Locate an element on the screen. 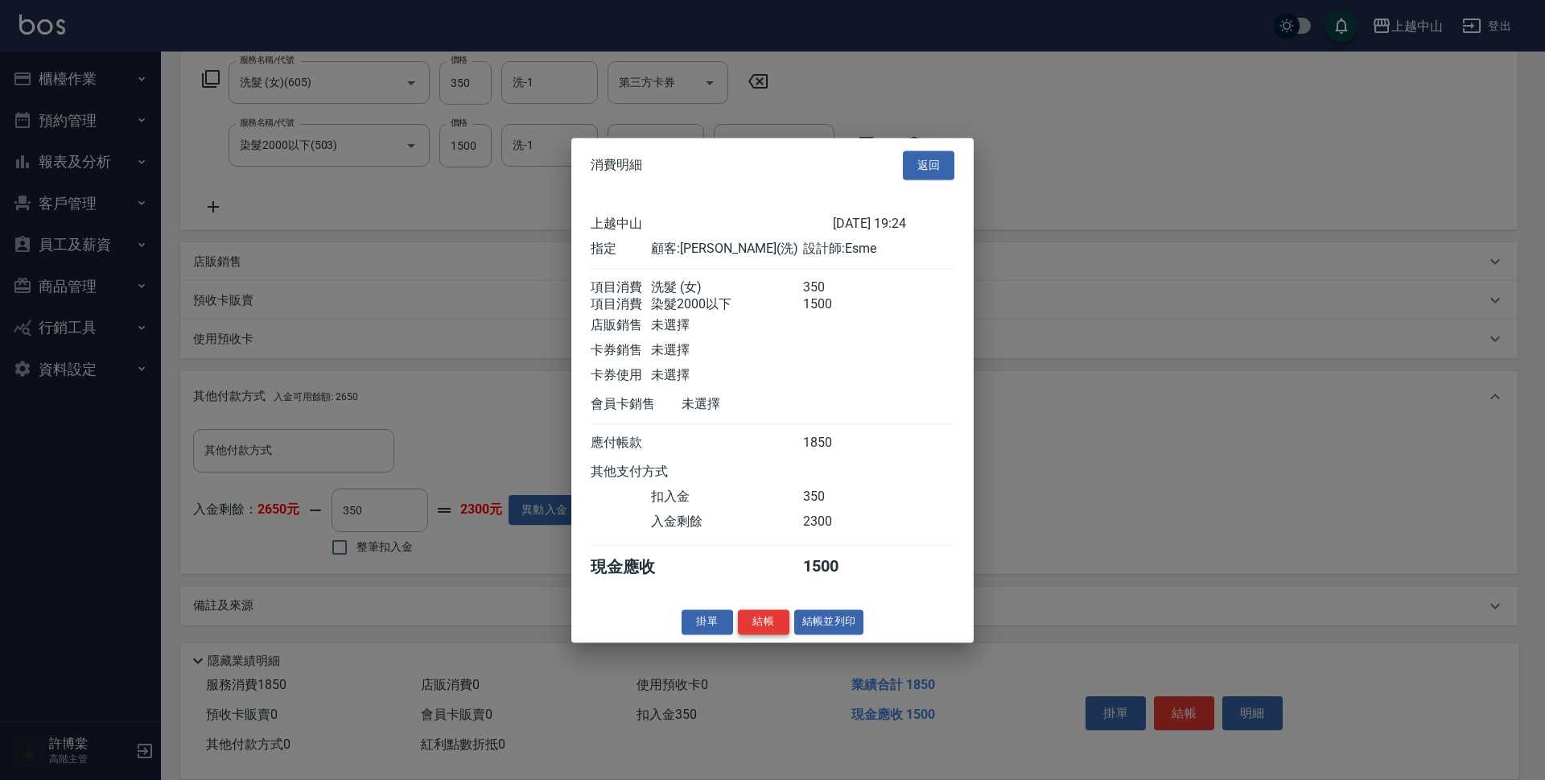 The width and height of the screenshot is (1545, 780). span: 消費明細 is located at coordinates (616, 165).